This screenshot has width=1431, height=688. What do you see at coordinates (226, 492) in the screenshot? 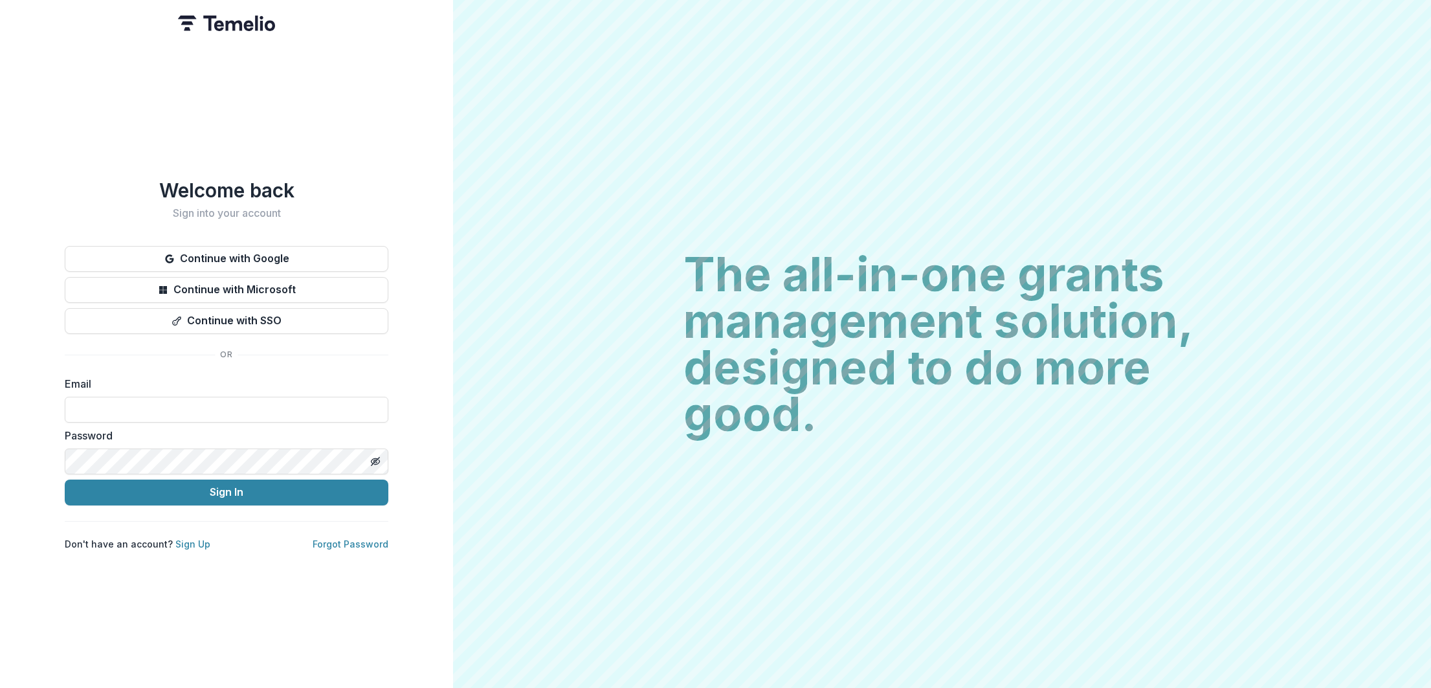
I see `button: Sign In` at bounding box center [226, 492].